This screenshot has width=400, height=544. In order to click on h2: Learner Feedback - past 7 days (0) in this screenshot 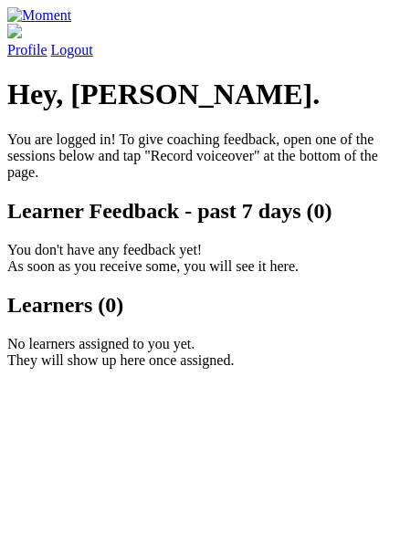, I will do `click(200, 211)`.